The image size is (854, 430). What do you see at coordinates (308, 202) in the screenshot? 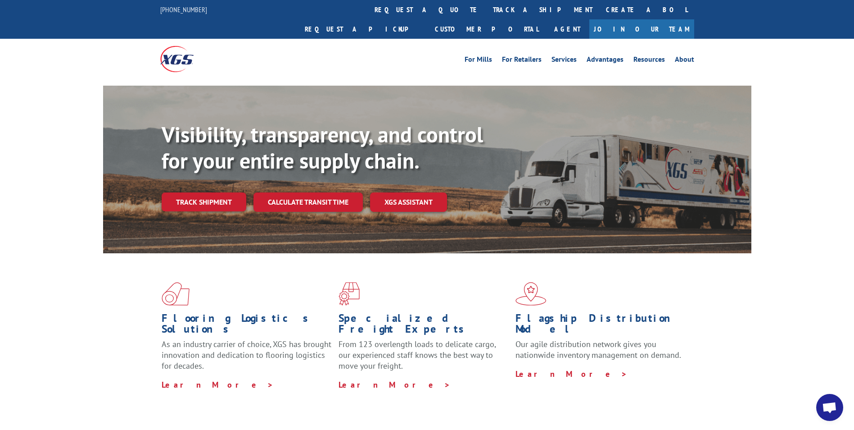
I see `a: Calculate transit time` at bounding box center [308, 202].